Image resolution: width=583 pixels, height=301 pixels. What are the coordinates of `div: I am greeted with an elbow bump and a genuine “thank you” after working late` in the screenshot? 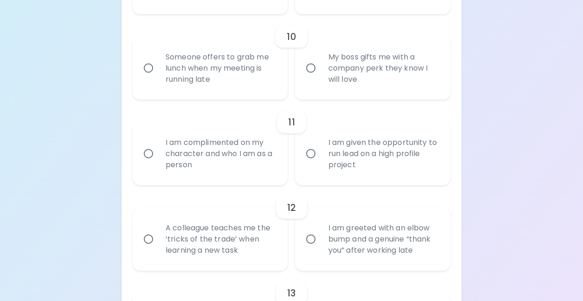 It's located at (383, 239).